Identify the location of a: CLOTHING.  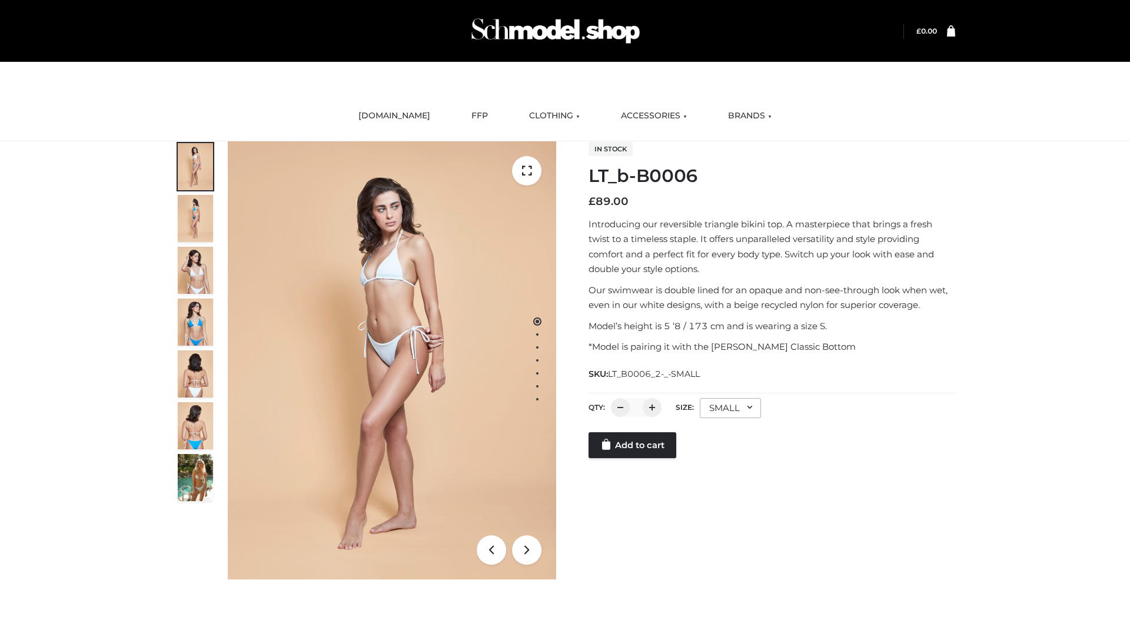
(554, 116).